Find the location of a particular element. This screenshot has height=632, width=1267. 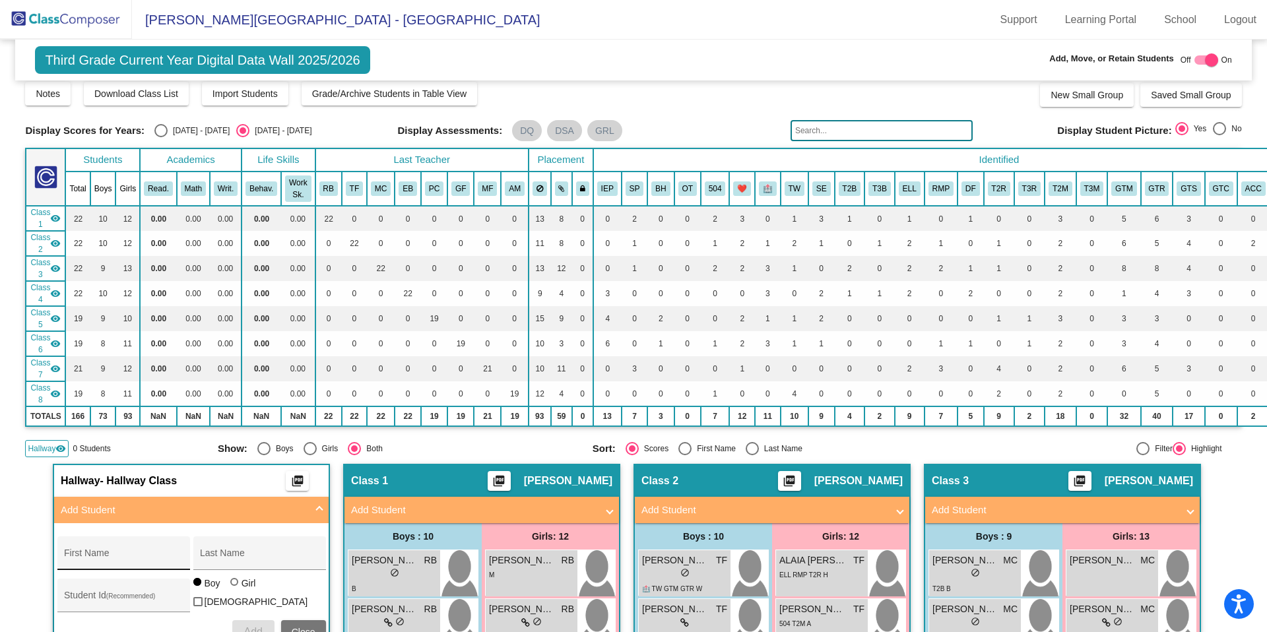

th: Twin is located at coordinates (794, 189).